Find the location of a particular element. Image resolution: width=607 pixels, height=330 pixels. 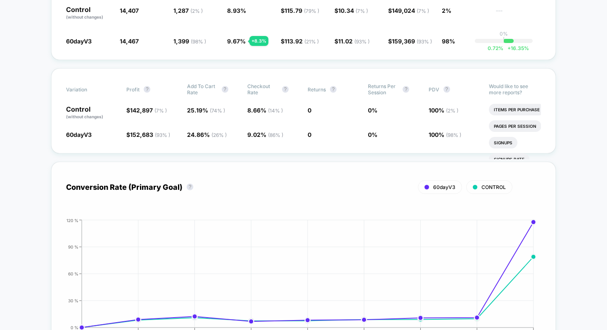

tspan: 120 % is located at coordinates (72, 220).